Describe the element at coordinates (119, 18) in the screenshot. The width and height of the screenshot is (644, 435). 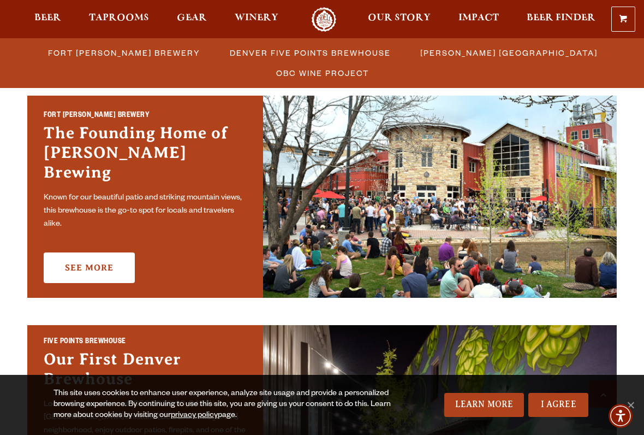
I see `span: Taprooms` at that location.